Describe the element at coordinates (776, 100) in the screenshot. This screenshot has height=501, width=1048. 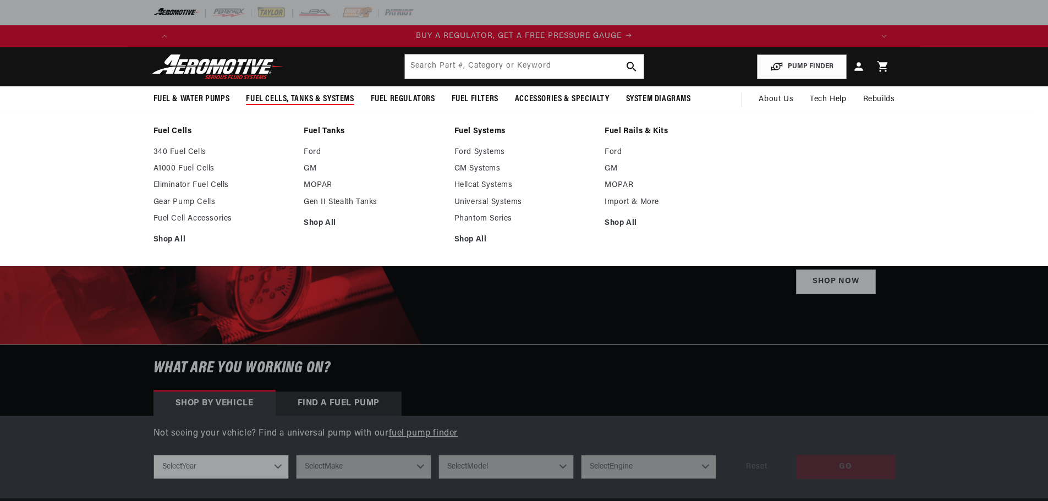
I see `a: About Us` at that location.